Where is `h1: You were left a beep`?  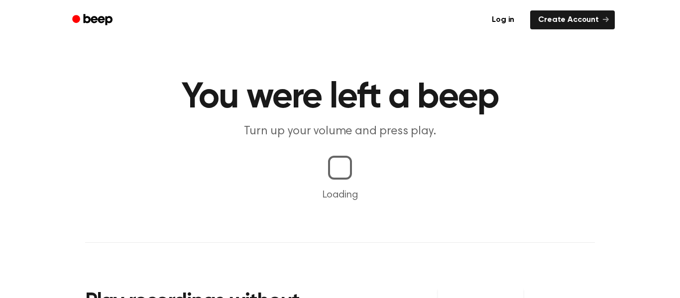
h1: You were left a beep is located at coordinates (340, 98).